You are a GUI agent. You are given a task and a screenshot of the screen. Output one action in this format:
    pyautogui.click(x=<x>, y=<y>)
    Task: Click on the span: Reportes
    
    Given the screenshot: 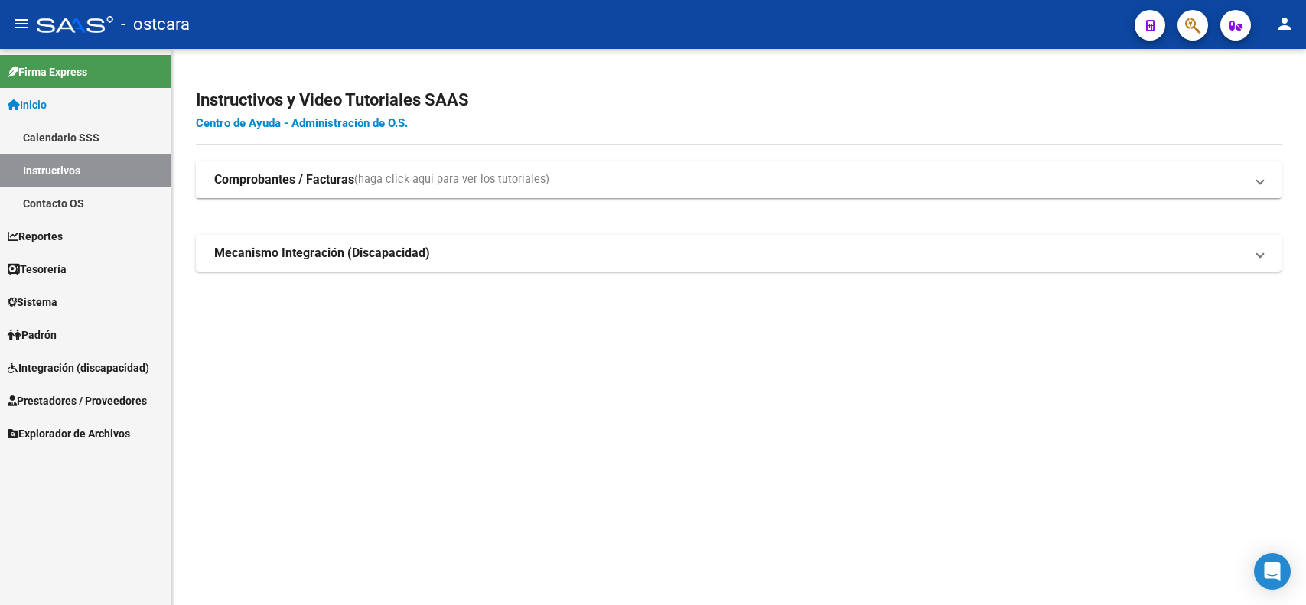 What is the action you would take?
    pyautogui.click(x=35, y=236)
    